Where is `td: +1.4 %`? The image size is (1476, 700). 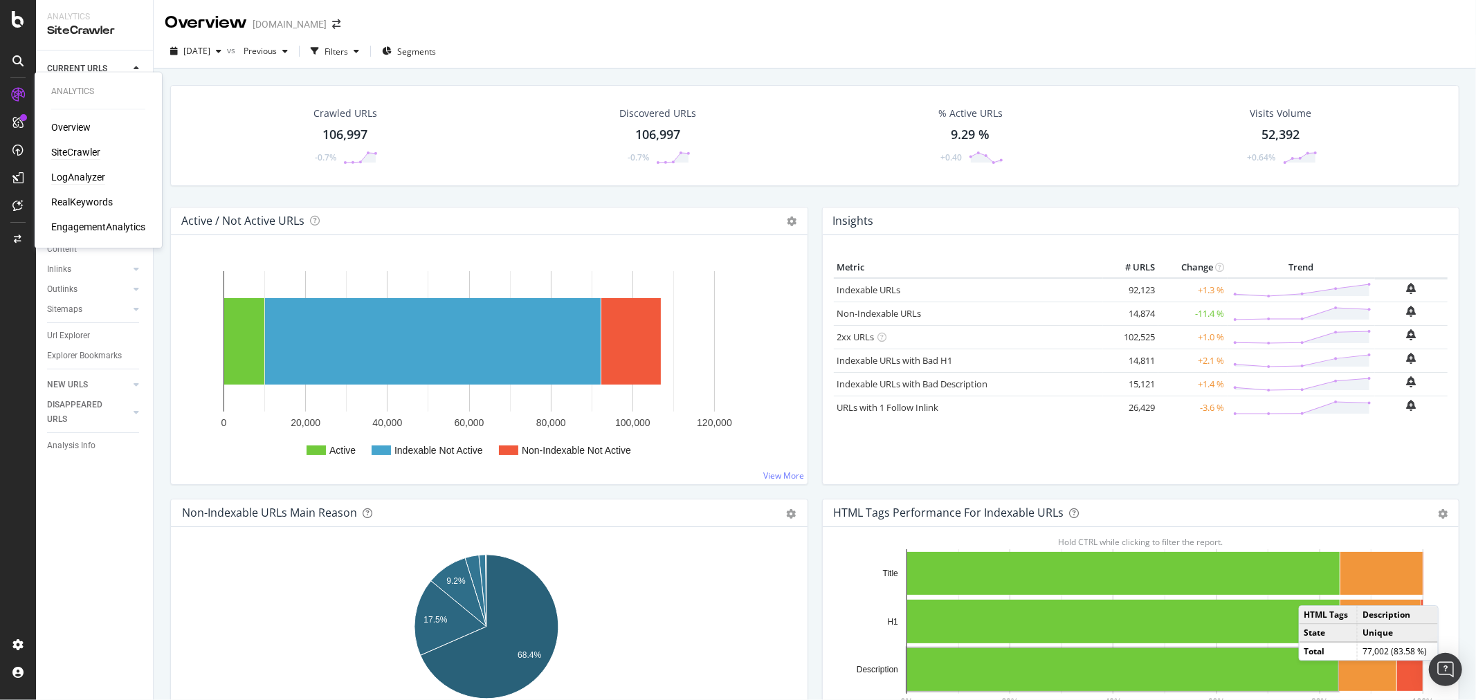
td: +1.4 % is located at coordinates (1193, 384).